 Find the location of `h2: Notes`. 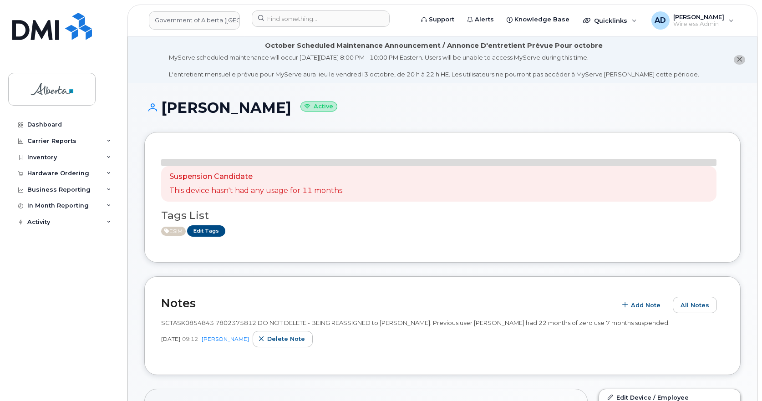

h2: Notes is located at coordinates (387, 303).